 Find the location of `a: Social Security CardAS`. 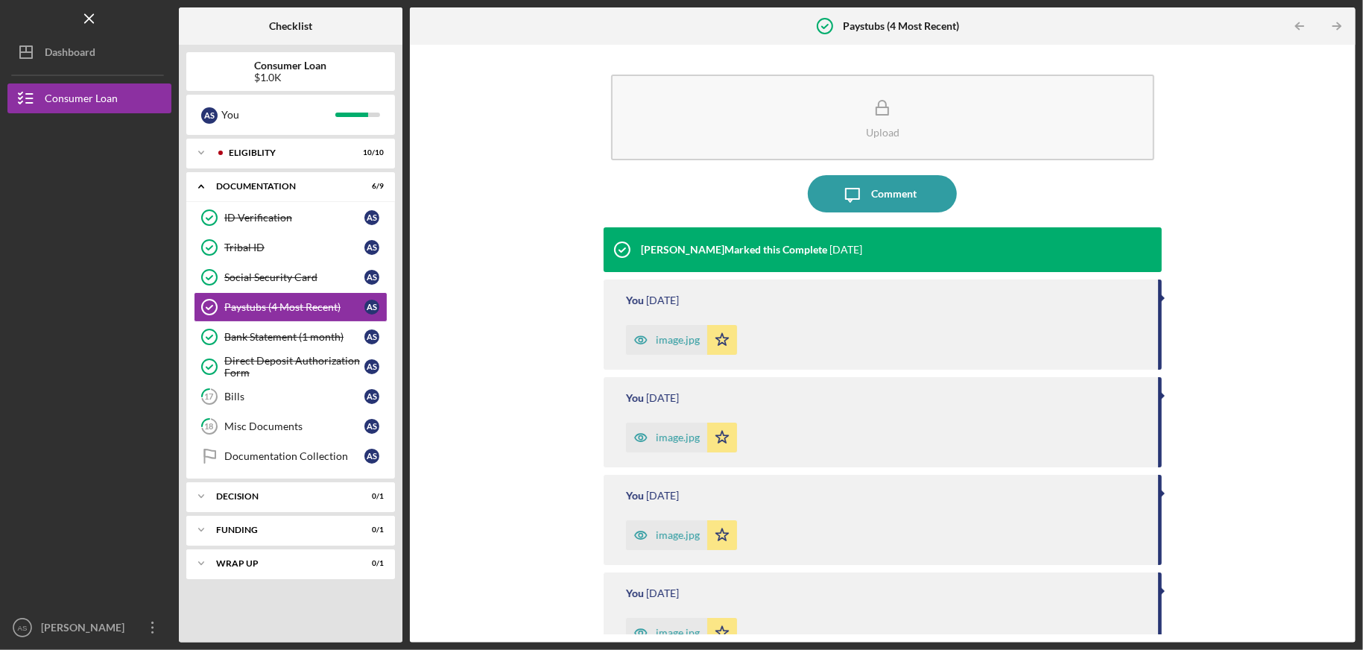

a: Social Security CardAS is located at coordinates (291, 277).